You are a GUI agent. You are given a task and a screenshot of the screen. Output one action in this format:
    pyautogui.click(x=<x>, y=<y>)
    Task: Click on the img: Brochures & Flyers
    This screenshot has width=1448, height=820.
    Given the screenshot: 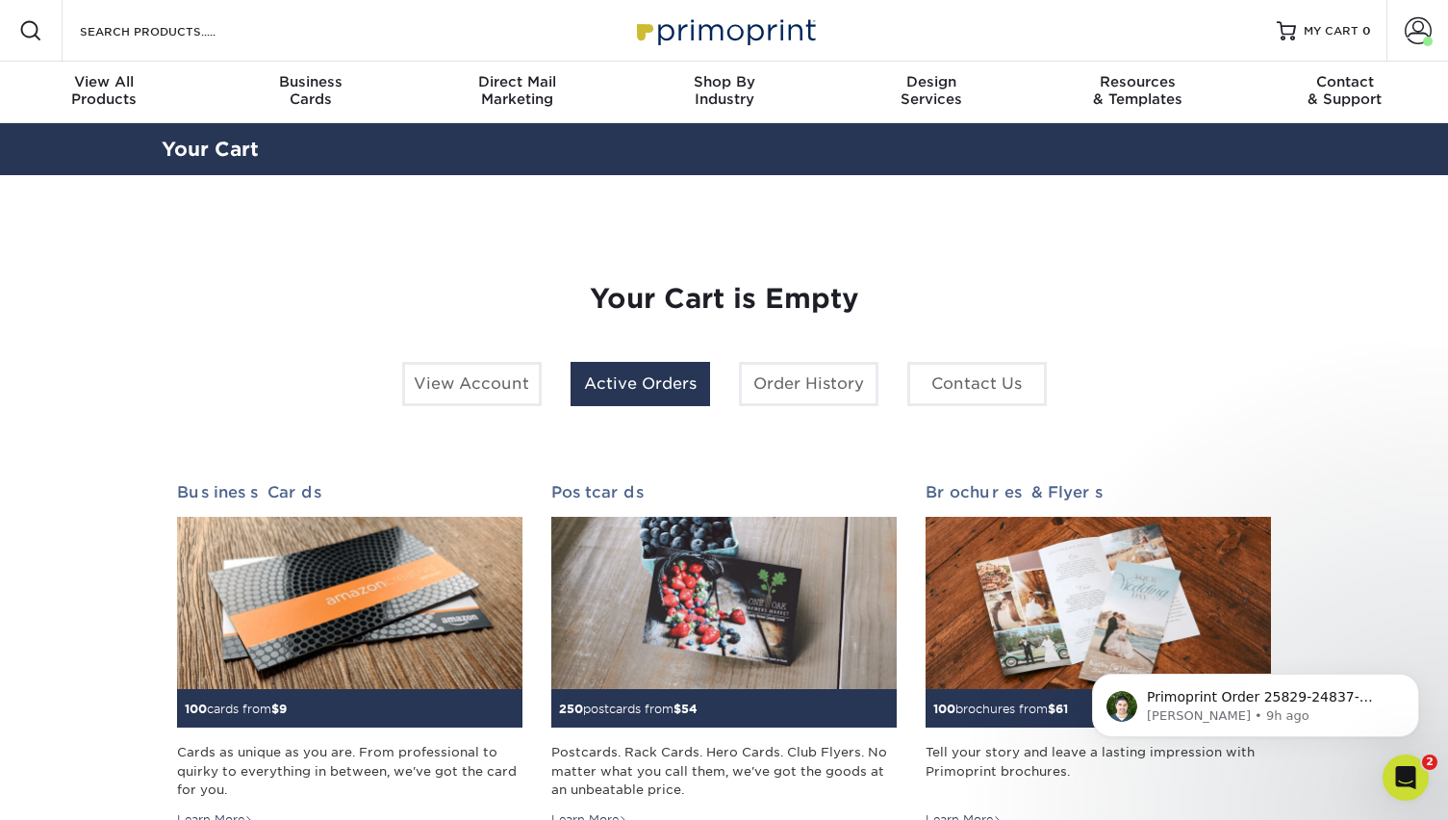 What is the action you would take?
    pyautogui.click(x=1098, y=603)
    